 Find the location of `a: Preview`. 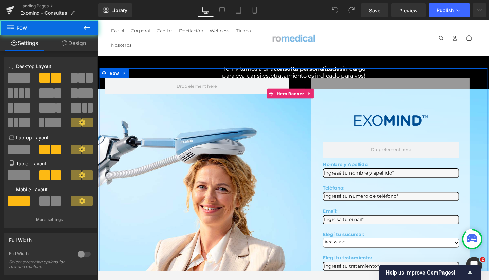

a: Preview is located at coordinates (409, 10).